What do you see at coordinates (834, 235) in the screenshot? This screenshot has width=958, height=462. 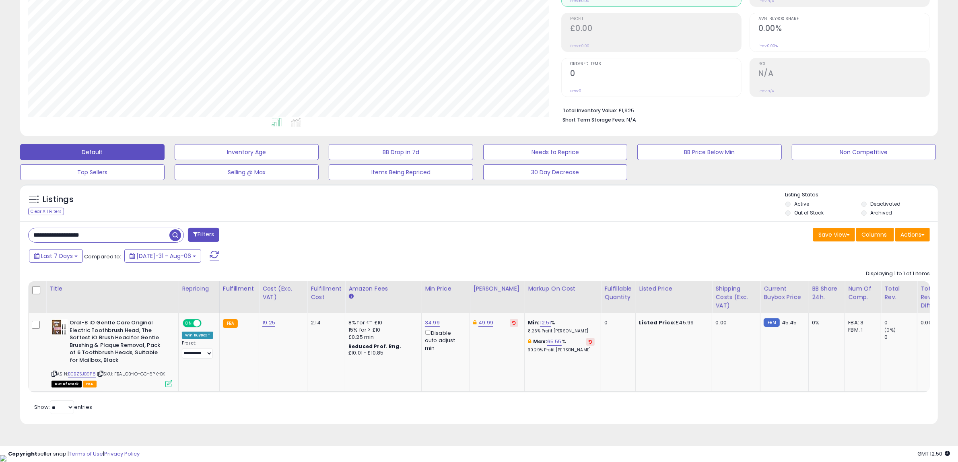 I see `button: Save View` at bounding box center [834, 235].